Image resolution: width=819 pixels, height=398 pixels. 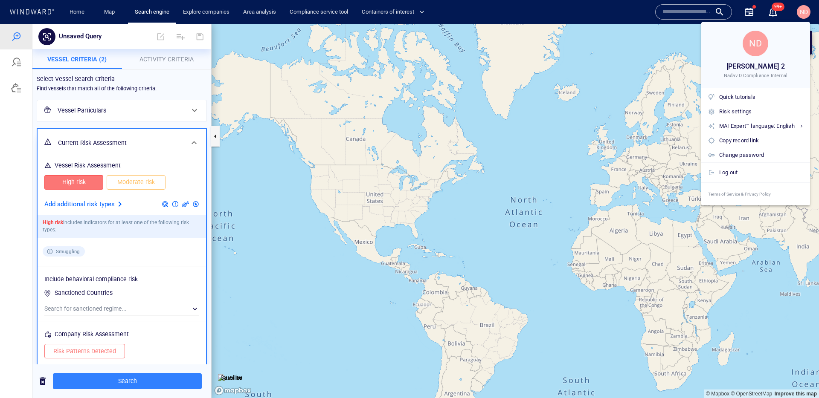 What do you see at coordinates (121, 87) in the screenshot?
I see `h6: Vessel Particulars` at bounding box center [121, 87].